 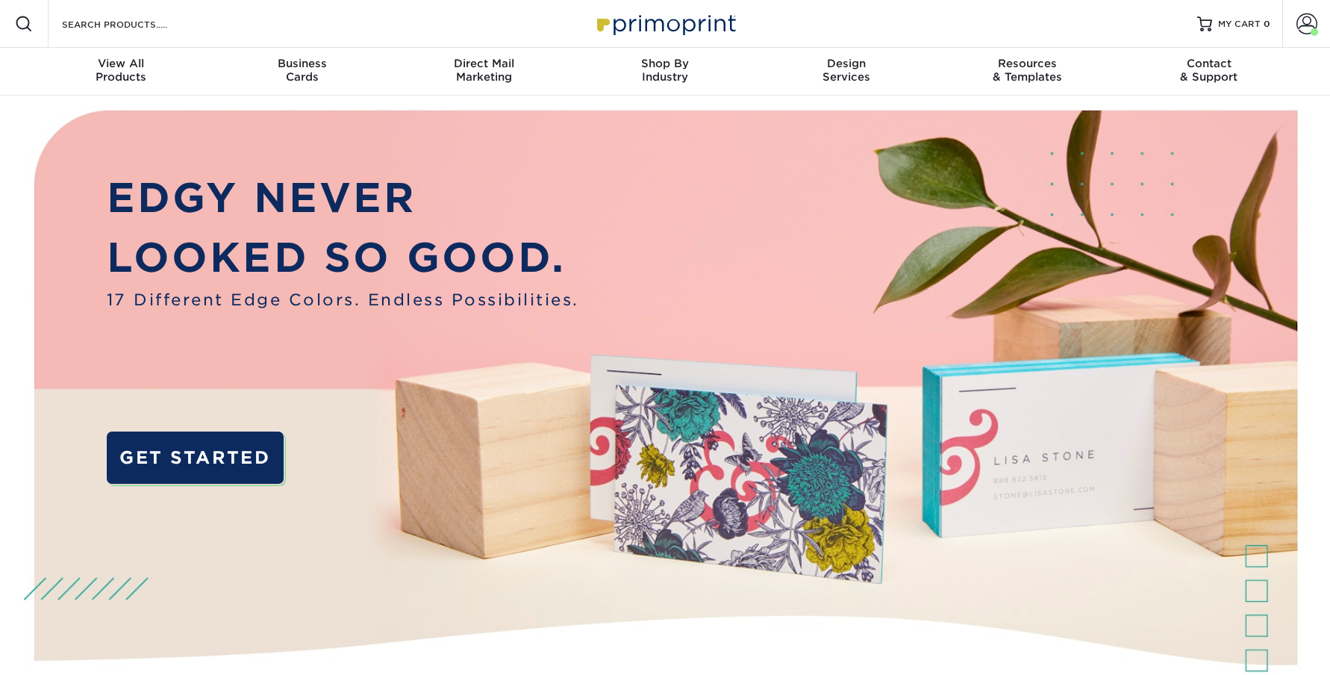 What do you see at coordinates (1027, 72) in the screenshot?
I see `a: Resources& Templates` at bounding box center [1027, 72].